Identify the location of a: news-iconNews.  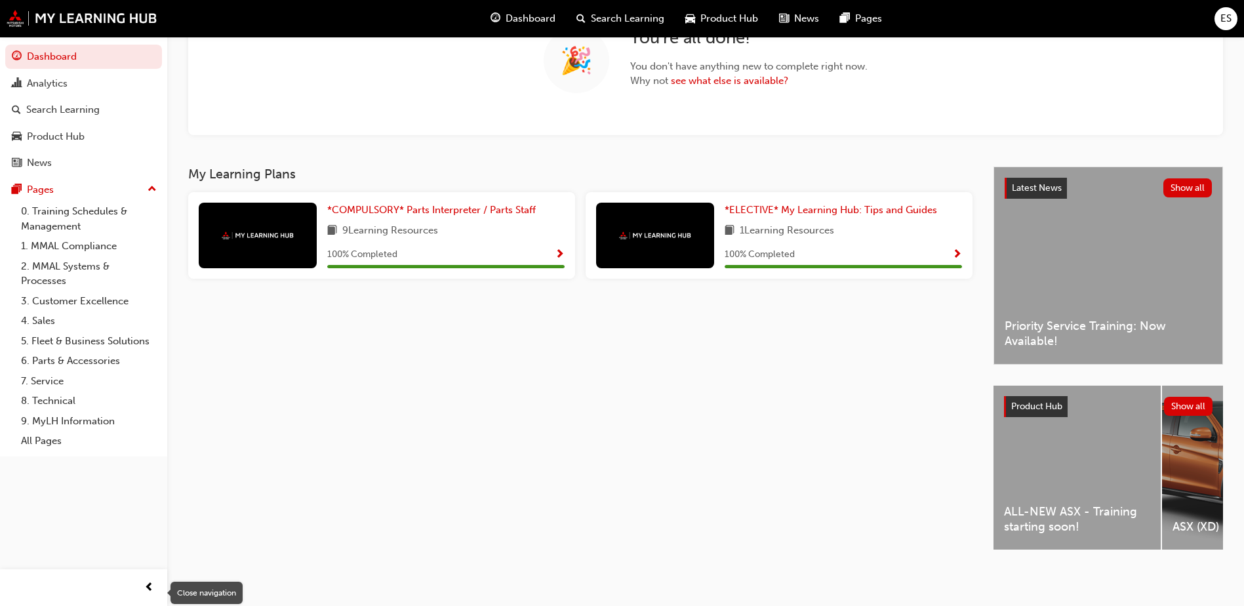
(799, 18).